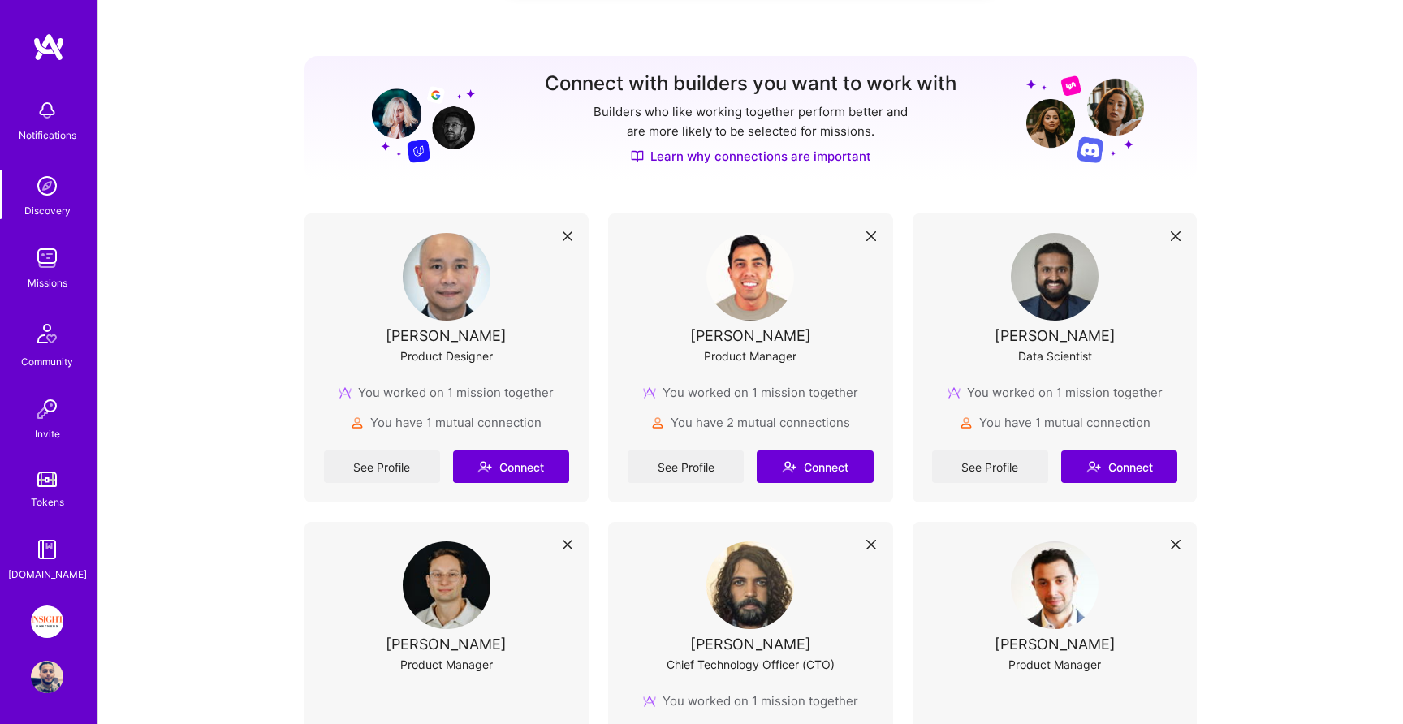 The image size is (1403, 724). What do you see at coordinates (47, 334) in the screenshot?
I see `img: Community` at bounding box center [47, 334].